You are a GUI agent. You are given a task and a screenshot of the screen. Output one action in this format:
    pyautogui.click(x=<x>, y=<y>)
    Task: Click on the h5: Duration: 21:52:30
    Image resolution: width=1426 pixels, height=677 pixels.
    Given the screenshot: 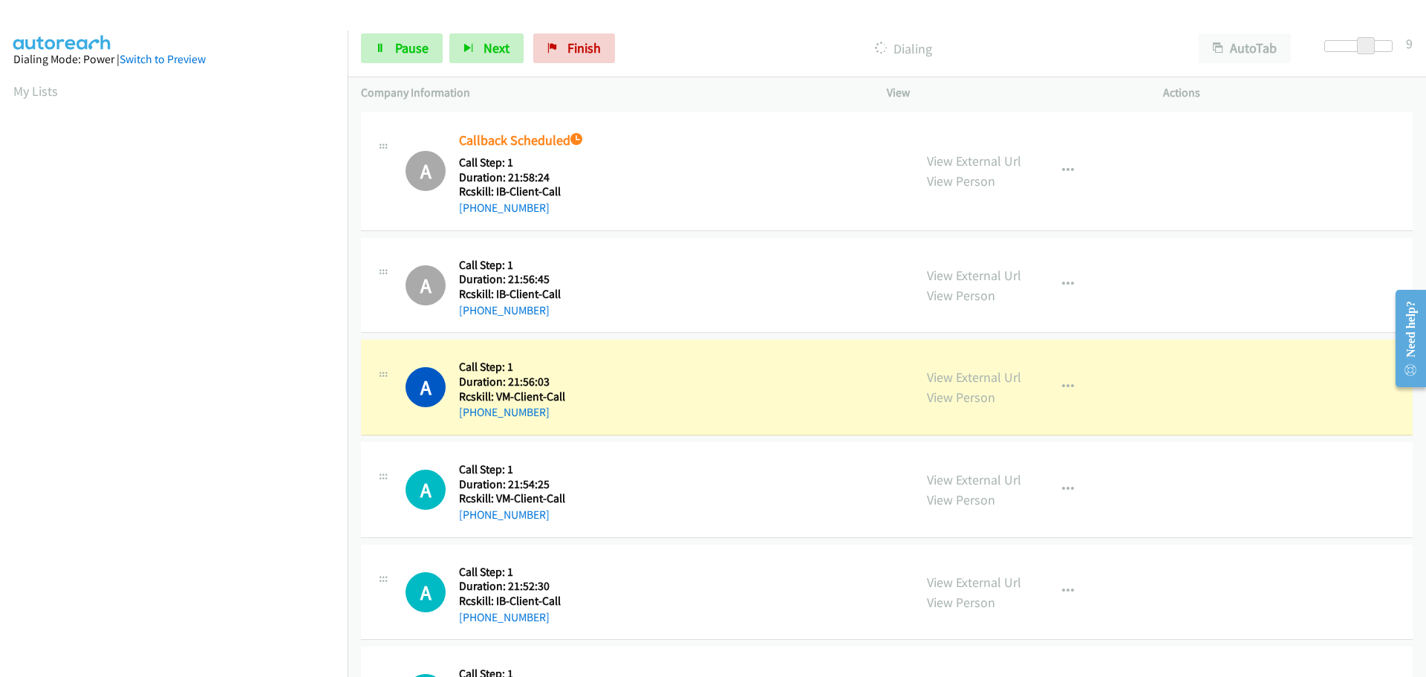 What is the action you would take?
    pyautogui.click(x=512, y=586)
    